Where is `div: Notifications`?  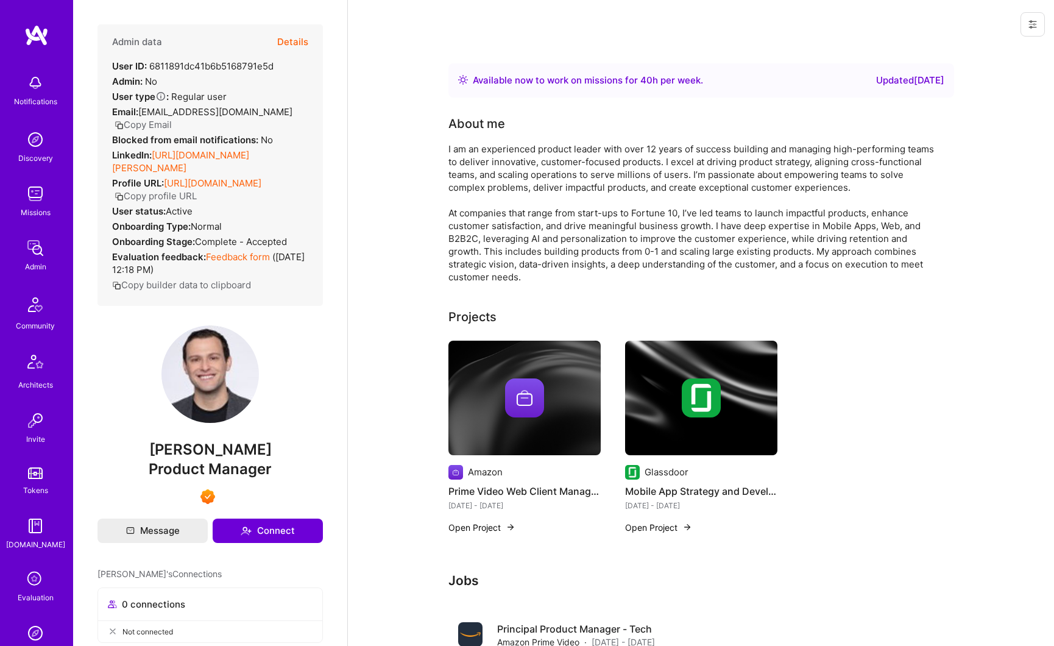
div: Notifications is located at coordinates (35, 101).